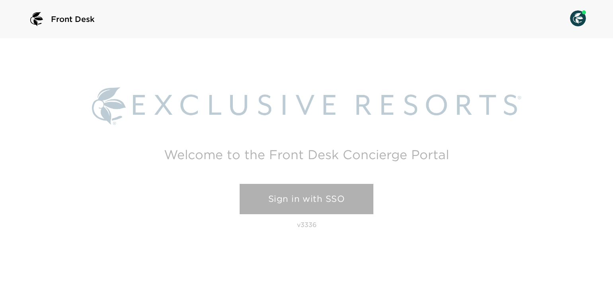 The image size is (613, 284). What do you see at coordinates (307, 106) in the screenshot?
I see `img: Exclusive Resorts logo` at bounding box center [307, 106].